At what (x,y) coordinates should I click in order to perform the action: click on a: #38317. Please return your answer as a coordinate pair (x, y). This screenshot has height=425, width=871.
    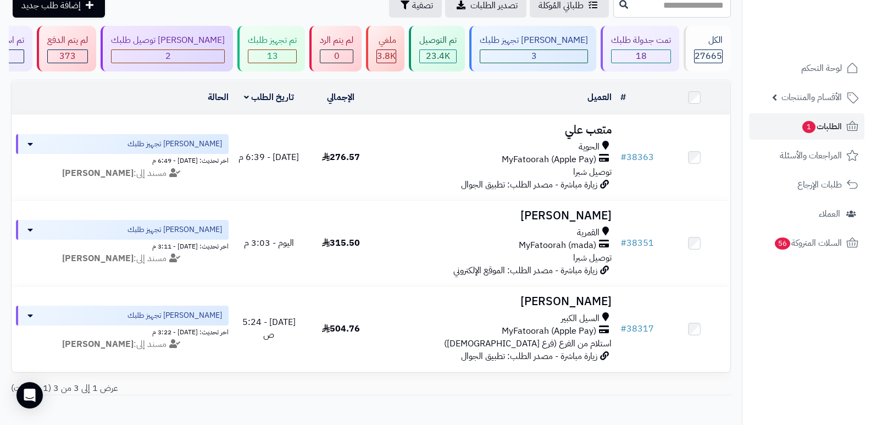
    Looking at the image, I should click on (637, 329).